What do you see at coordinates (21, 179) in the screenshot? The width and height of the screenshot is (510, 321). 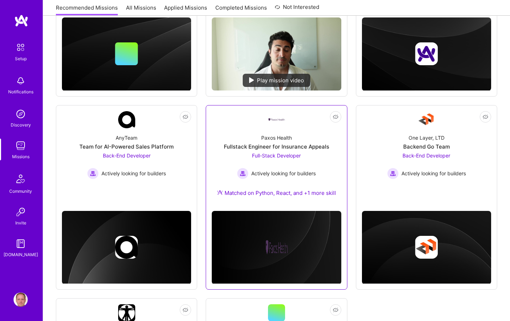 I see `img: Community` at bounding box center [21, 179].